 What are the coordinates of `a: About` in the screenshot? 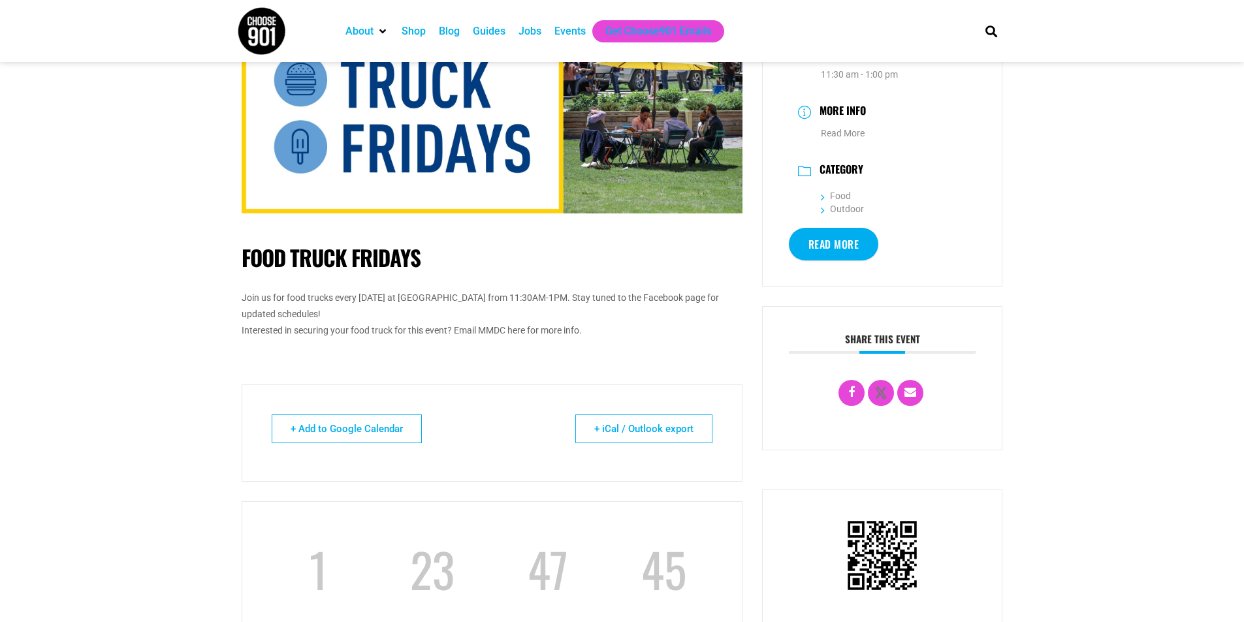 It's located at (359, 31).